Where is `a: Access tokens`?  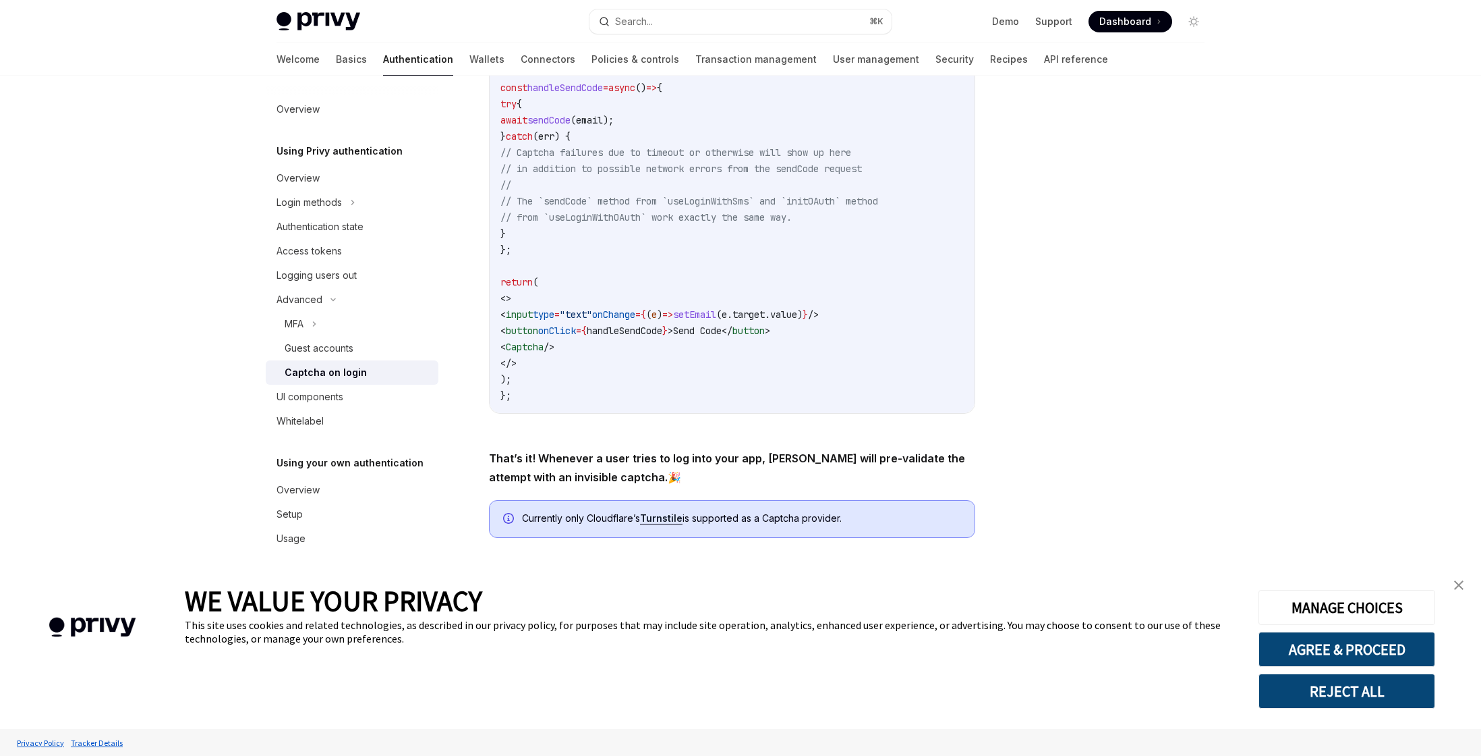
a: Access tokens is located at coordinates (352, 251).